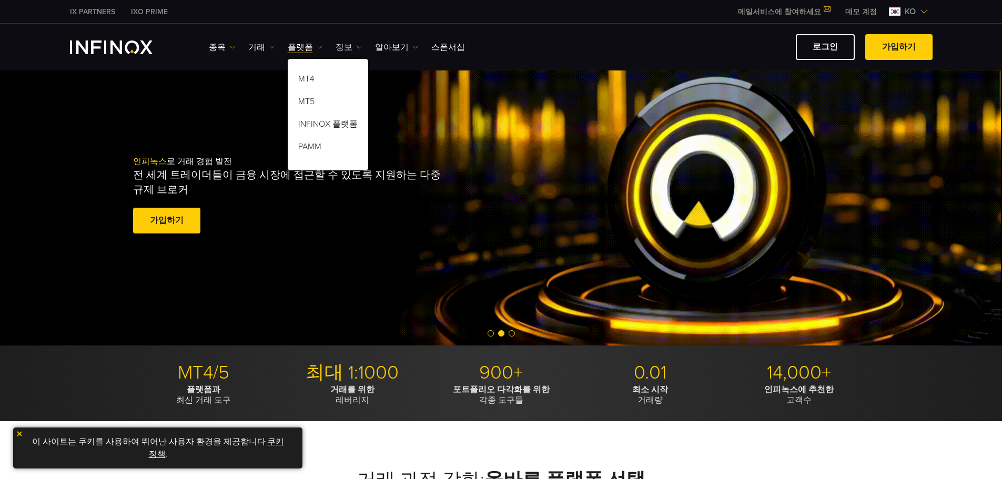 This screenshot has height=479, width=1002. Describe the element at coordinates (328, 126) in the screenshot. I see `a: INFINOX 플랫폼` at that location.